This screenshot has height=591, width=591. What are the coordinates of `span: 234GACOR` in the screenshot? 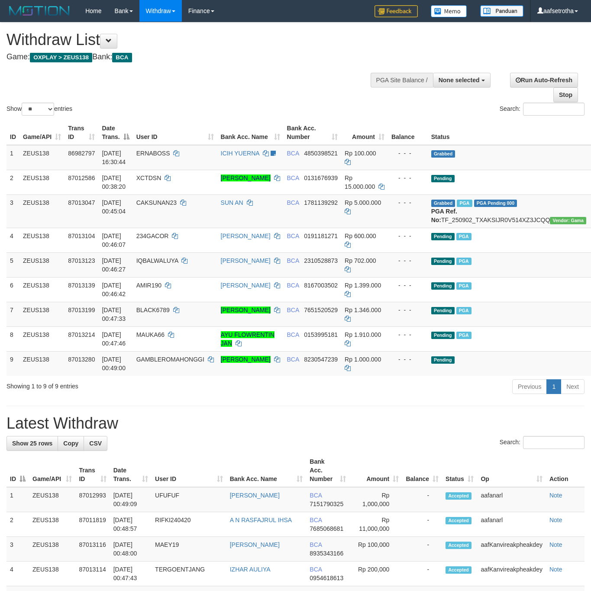 It's located at (152, 236).